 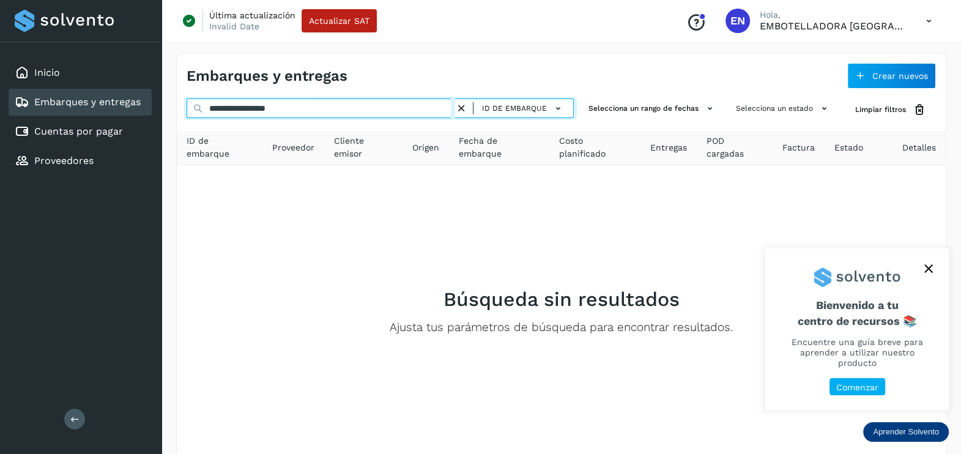 I want to click on button: Comenzar, so click(x=857, y=387).